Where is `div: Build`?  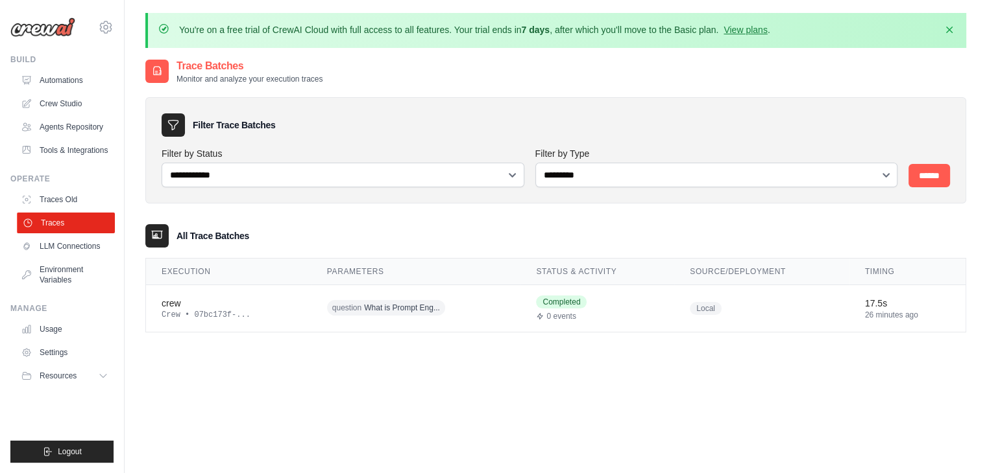
div: Build is located at coordinates (62, 60).